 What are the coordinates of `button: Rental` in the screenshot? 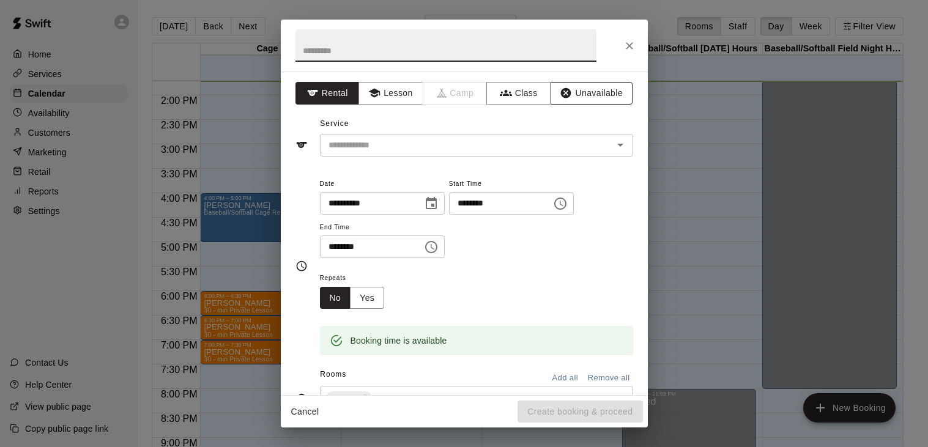 It's located at (327, 93).